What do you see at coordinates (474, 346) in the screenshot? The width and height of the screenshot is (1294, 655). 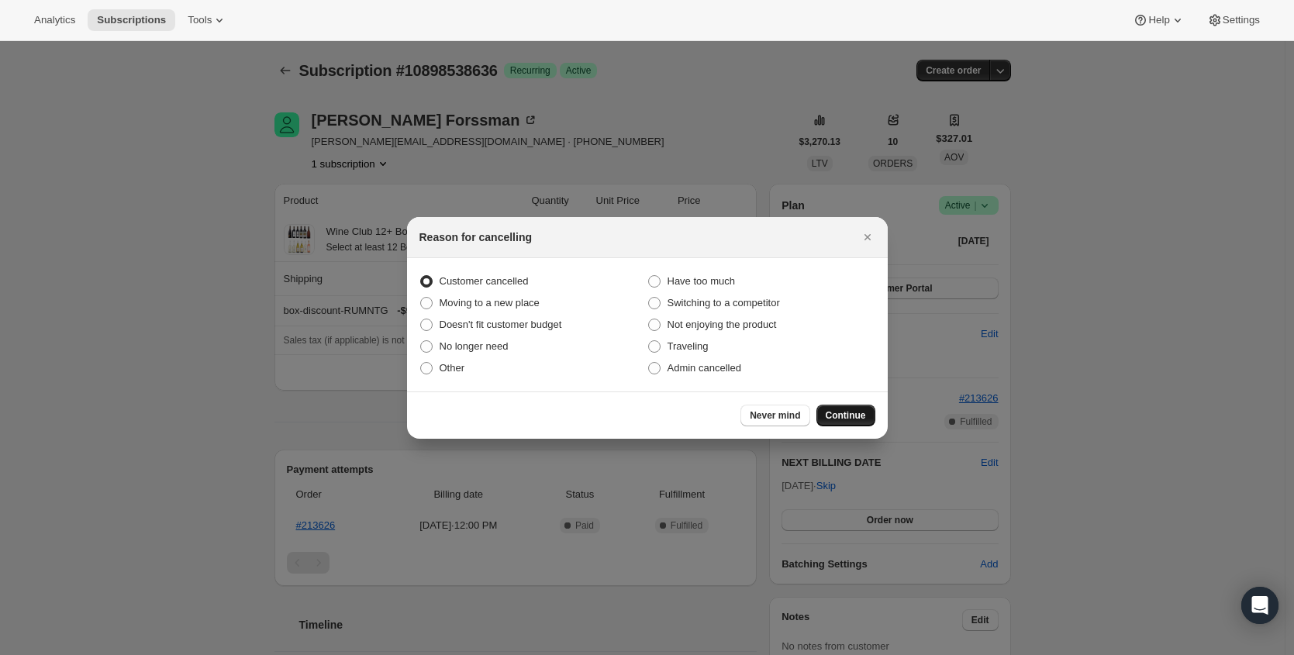 I see `span: No longer need` at bounding box center [474, 346].